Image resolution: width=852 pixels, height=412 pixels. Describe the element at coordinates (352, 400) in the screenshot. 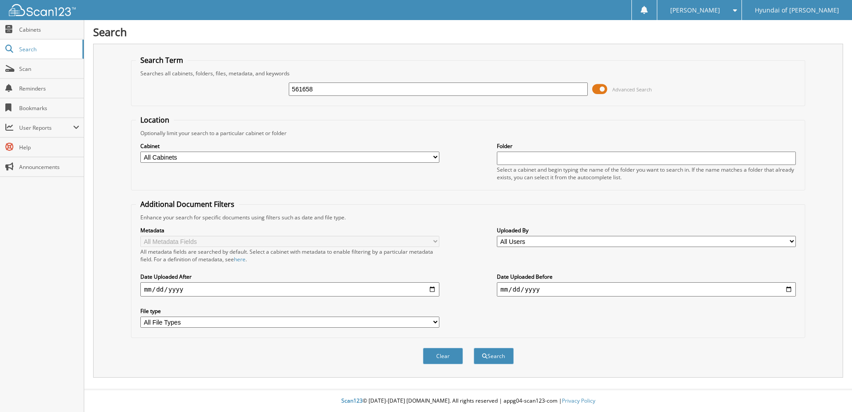

I see `span: Scan123` at that location.